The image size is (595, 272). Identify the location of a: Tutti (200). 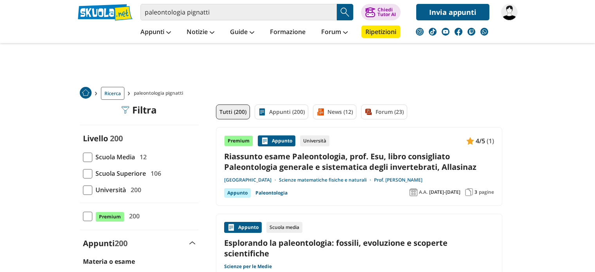
(233, 112).